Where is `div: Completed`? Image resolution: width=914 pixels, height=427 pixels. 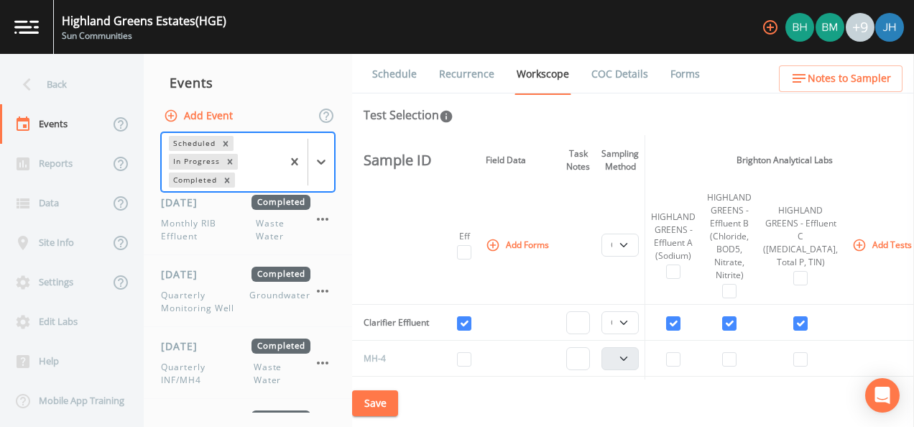 div: Completed is located at coordinates (194, 180).